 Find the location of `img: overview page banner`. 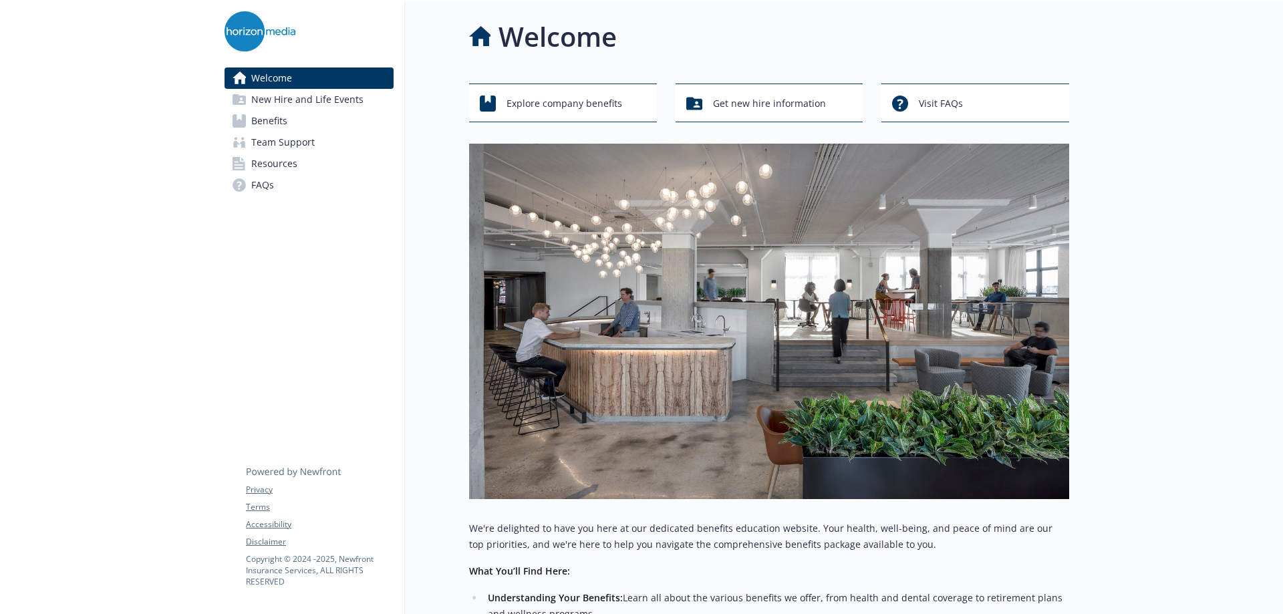

img: overview page banner is located at coordinates (769, 321).